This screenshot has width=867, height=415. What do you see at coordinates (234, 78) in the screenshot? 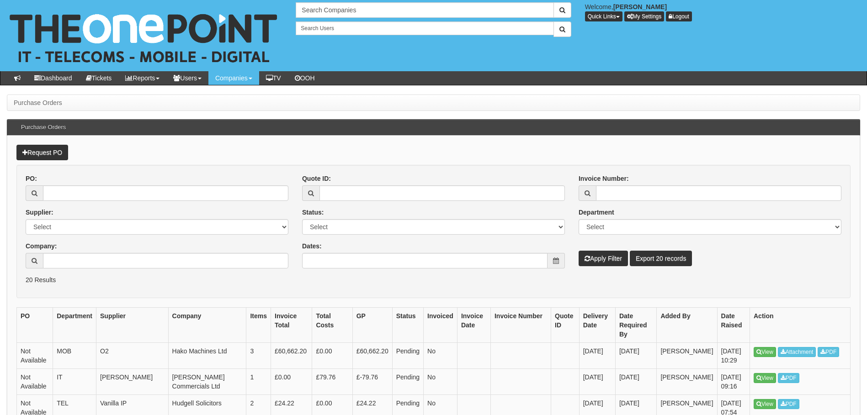
I see `a: Companies` at bounding box center [234, 78].